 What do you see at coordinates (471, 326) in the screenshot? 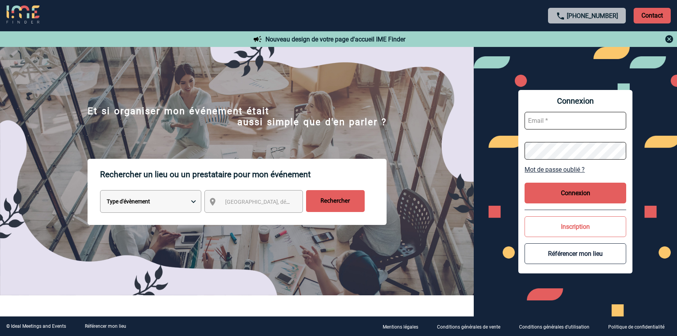
I see `a: Conditions générales de vente` at bounding box center [471, 326].